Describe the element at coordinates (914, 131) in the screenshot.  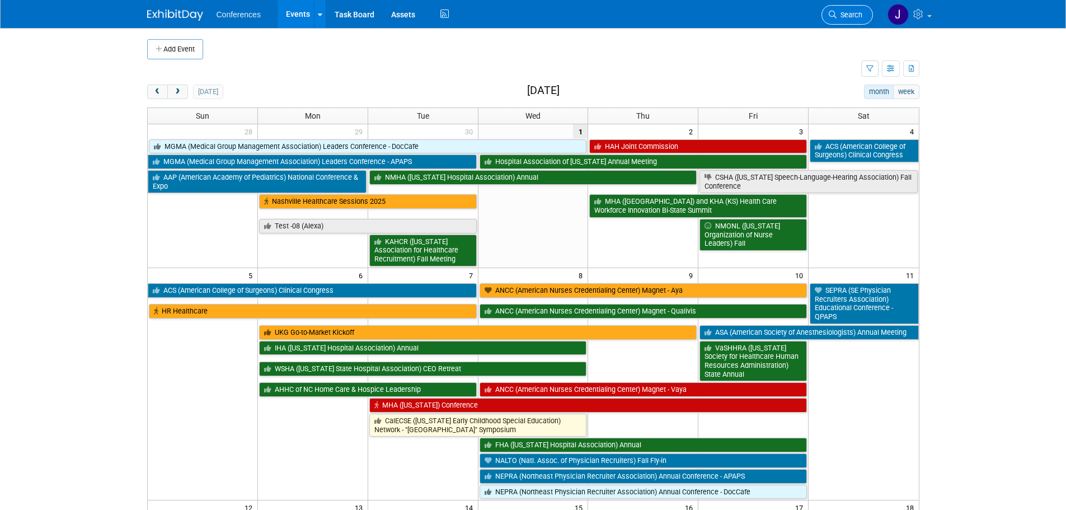
I see `span: 4` at that location.